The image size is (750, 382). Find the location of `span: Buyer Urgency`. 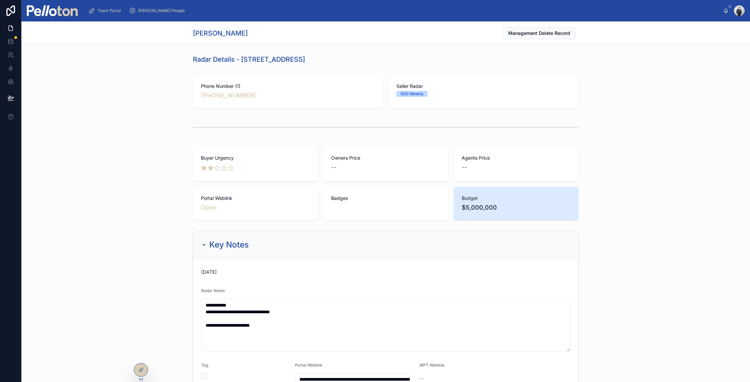

span: Buyer Urgency is located at coordinates (255, 158).